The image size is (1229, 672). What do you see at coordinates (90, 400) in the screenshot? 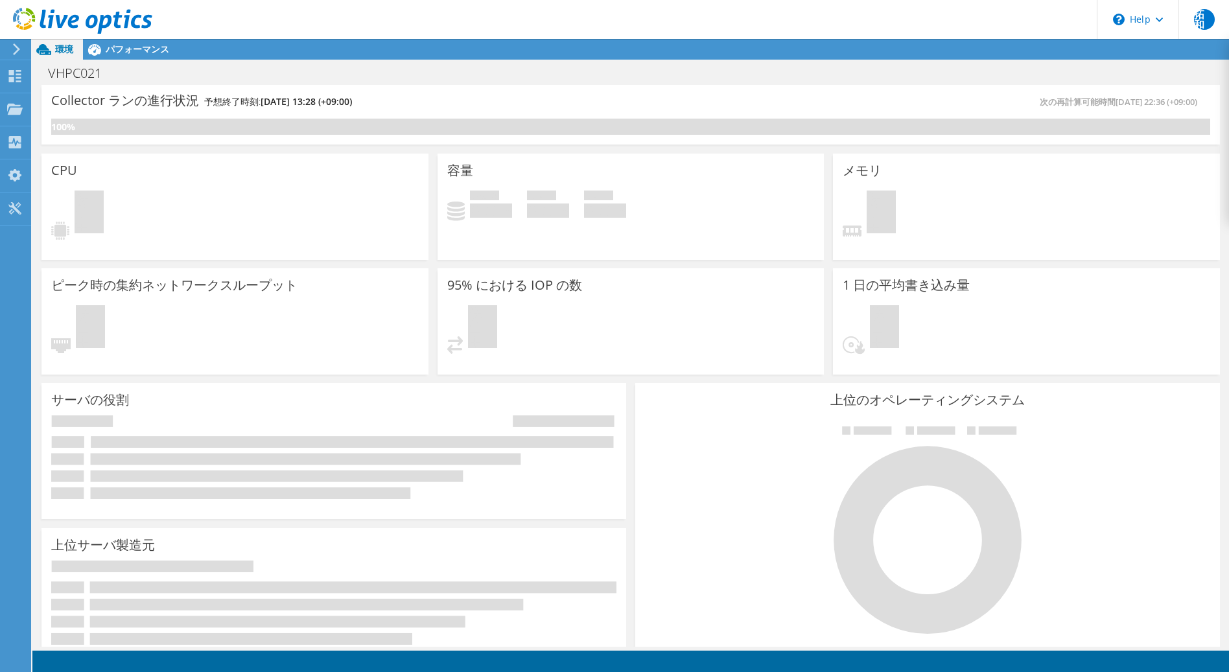
I see `h3: サーバの役割` at bounding box center [90, 400].